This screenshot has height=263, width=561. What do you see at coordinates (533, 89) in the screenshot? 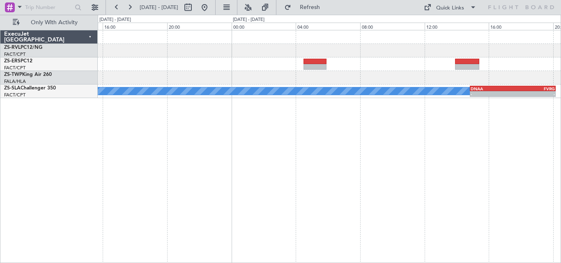
I see `div: FVRG` at bounding box center [533, 89].